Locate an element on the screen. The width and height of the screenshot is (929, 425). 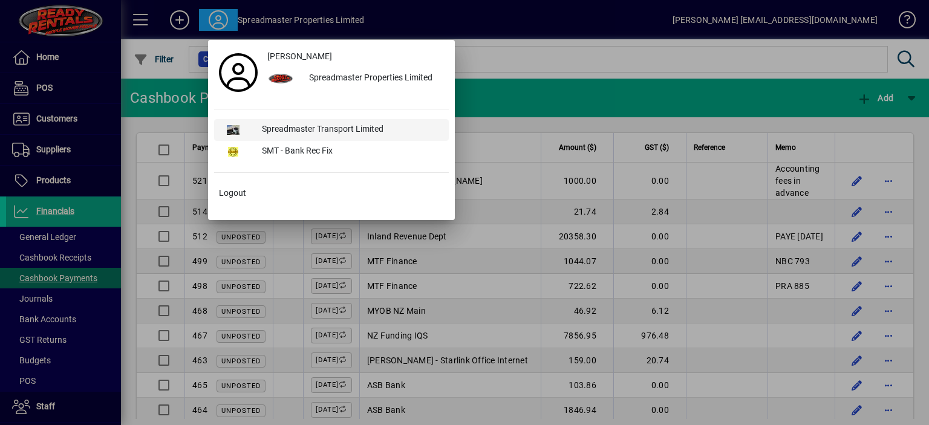
div: Spreadmaster Transport Limited is located at coordinates (350, 130).